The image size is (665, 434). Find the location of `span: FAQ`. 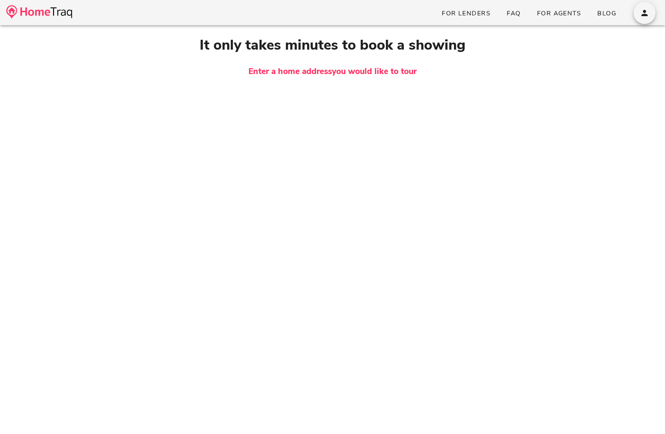

span: FAQ is located at coordinates (514, 13).